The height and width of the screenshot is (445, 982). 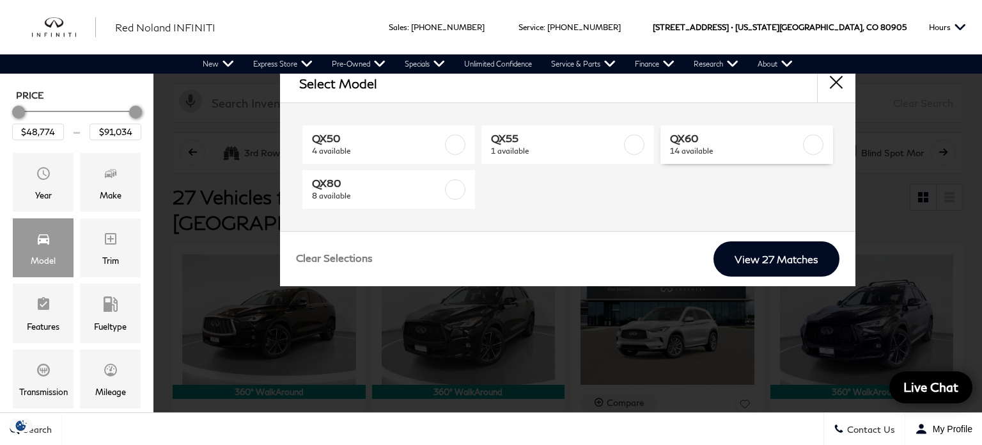 What do you see at coordinates (931, 387) in the screenshot?
I see `a: Live Chat` at bounding box center [931, 387].